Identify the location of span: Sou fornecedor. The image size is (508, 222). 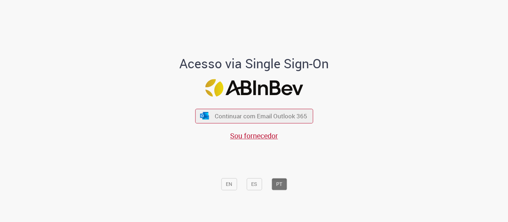
(254, 135).